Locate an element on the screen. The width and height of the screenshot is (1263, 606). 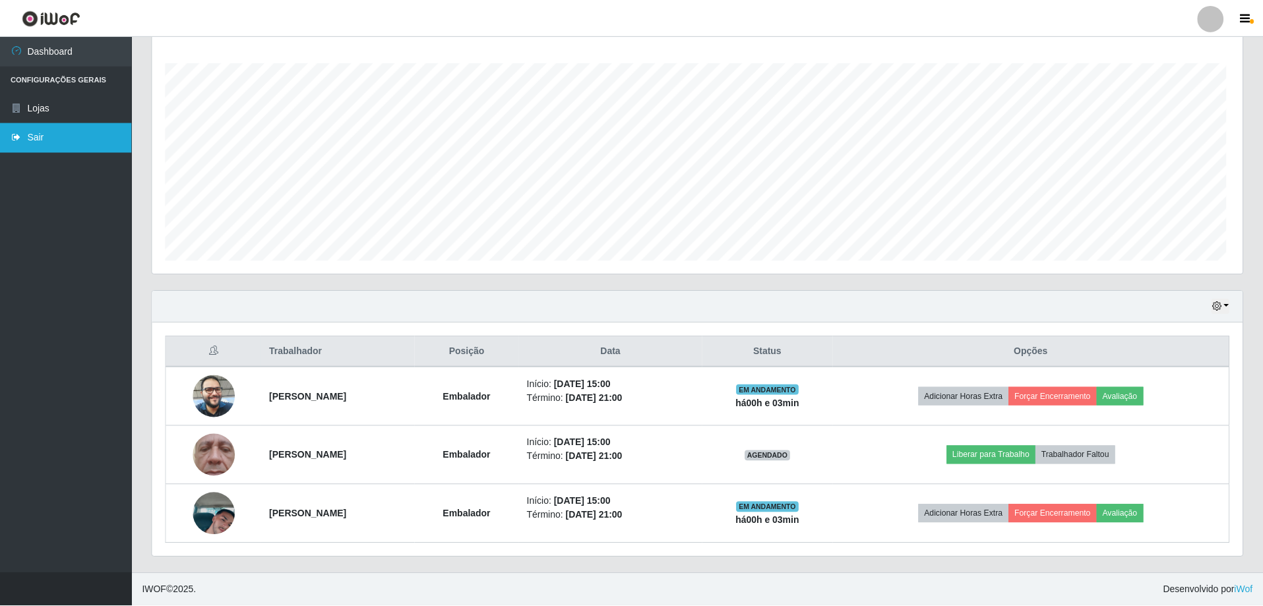
th: Trabalhador is located at coordinates (338, 352).